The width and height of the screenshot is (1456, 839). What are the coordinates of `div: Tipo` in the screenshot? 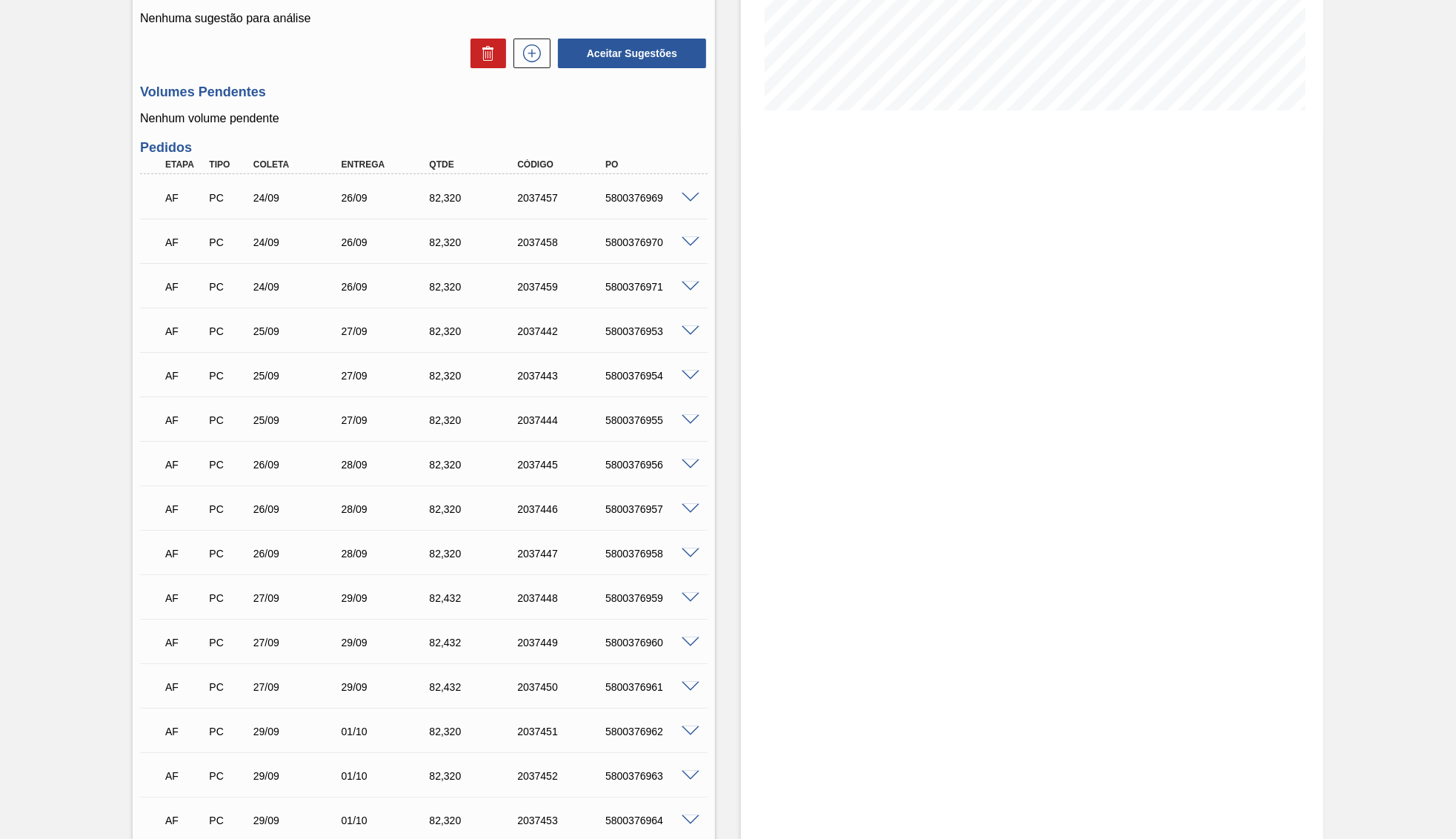 It's located at (228, 164).